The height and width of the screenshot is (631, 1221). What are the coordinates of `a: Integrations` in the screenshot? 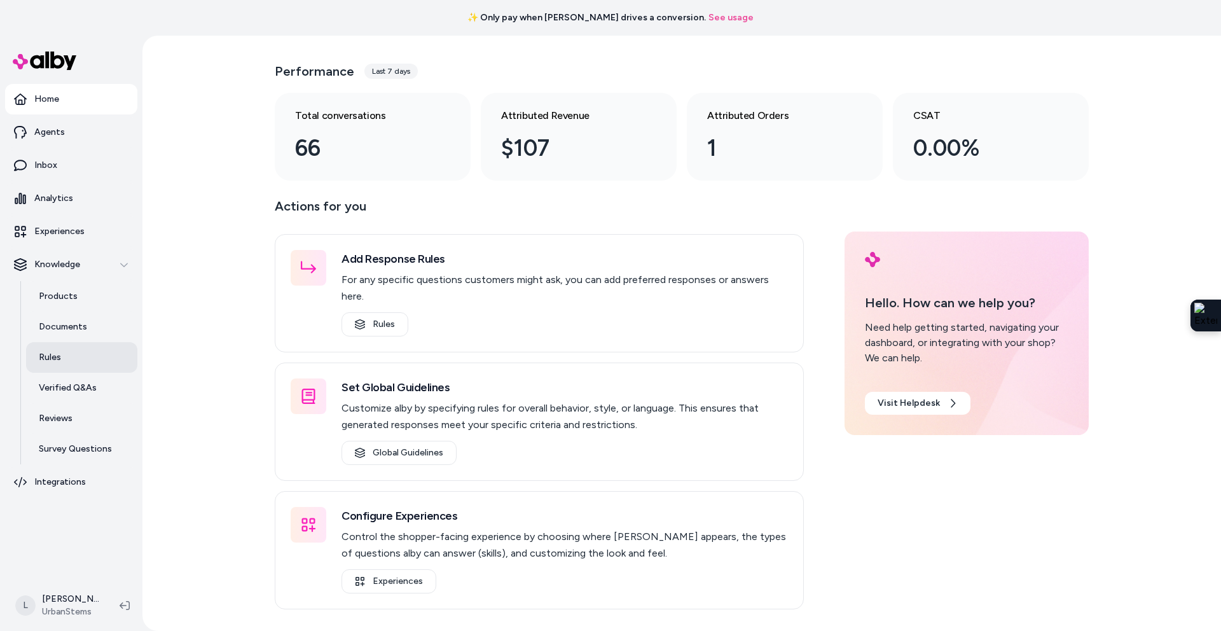 It's located at (71, 482).